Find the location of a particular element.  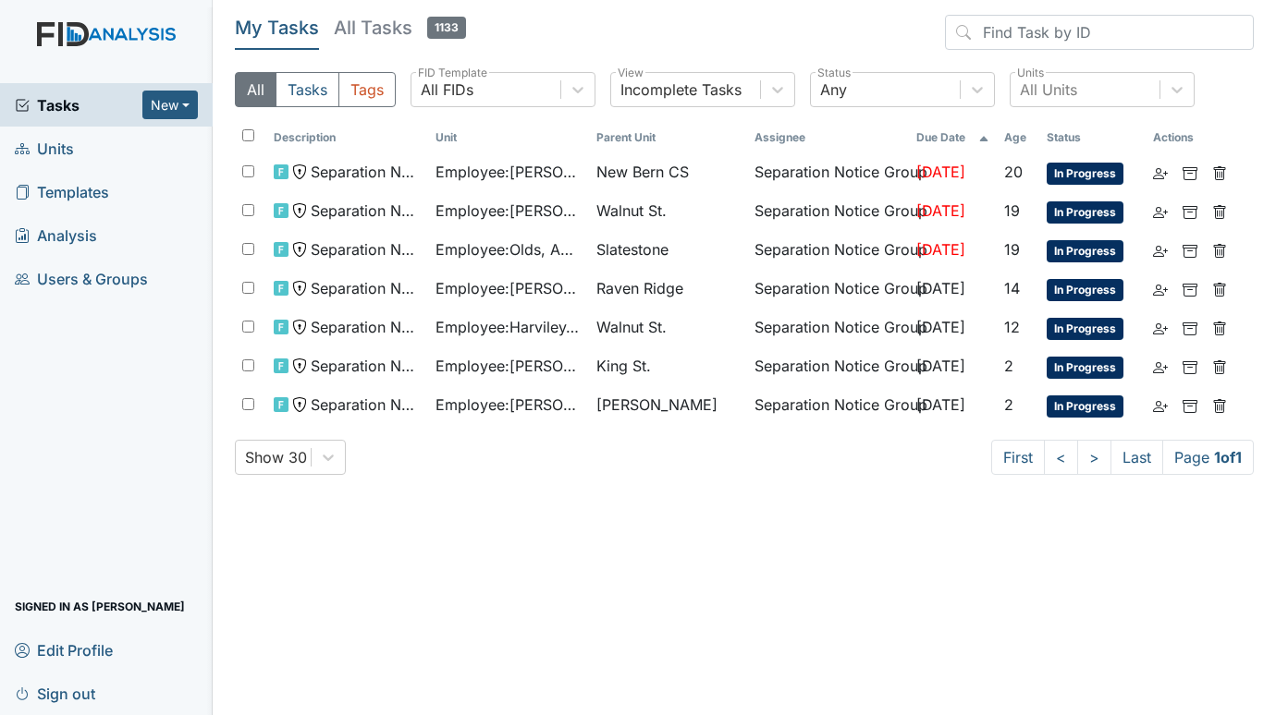

strong: 1 of 1 is located at coordinates (1228, 458).